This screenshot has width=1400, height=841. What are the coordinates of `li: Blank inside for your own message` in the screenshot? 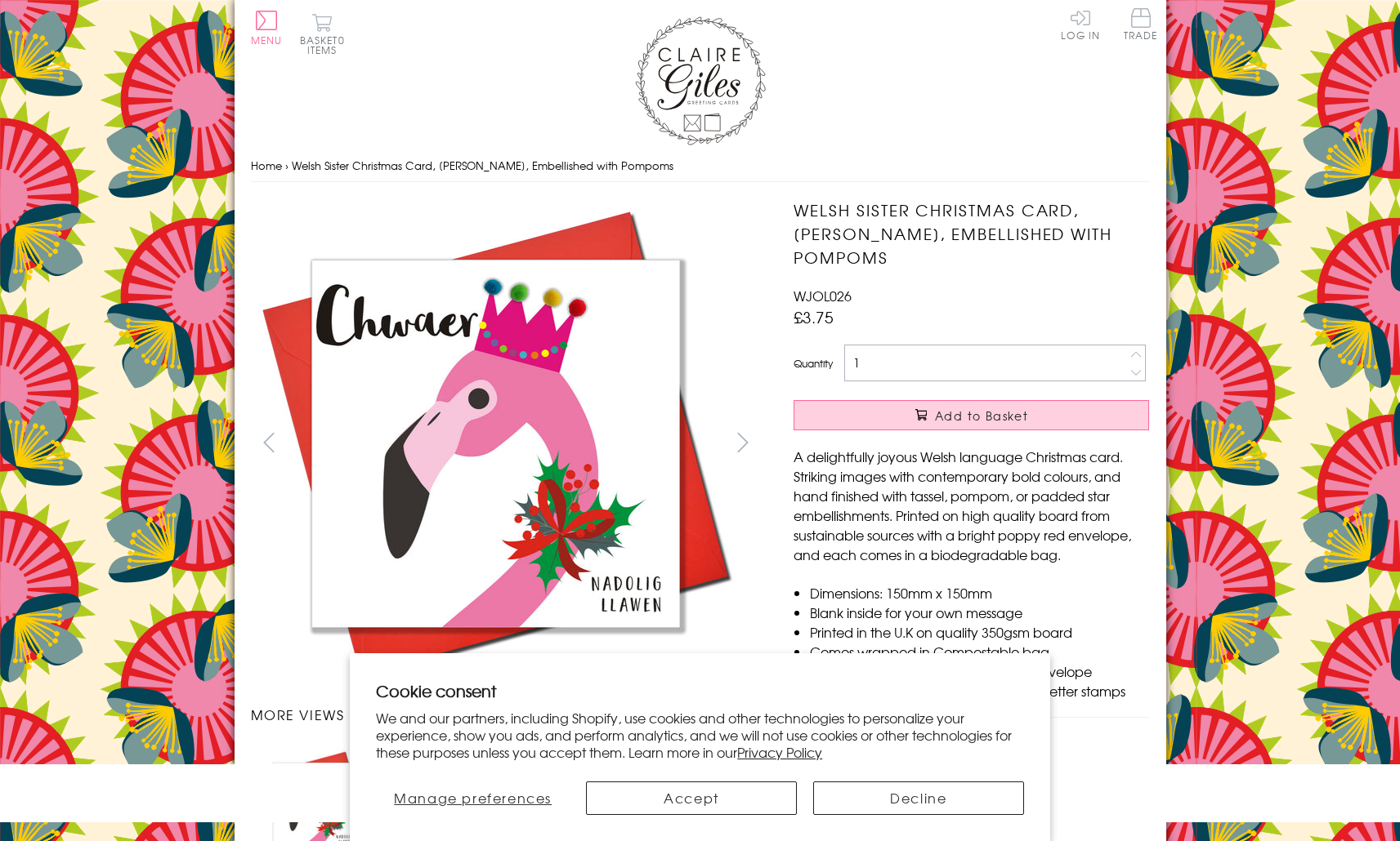 It's located at (979, 612).